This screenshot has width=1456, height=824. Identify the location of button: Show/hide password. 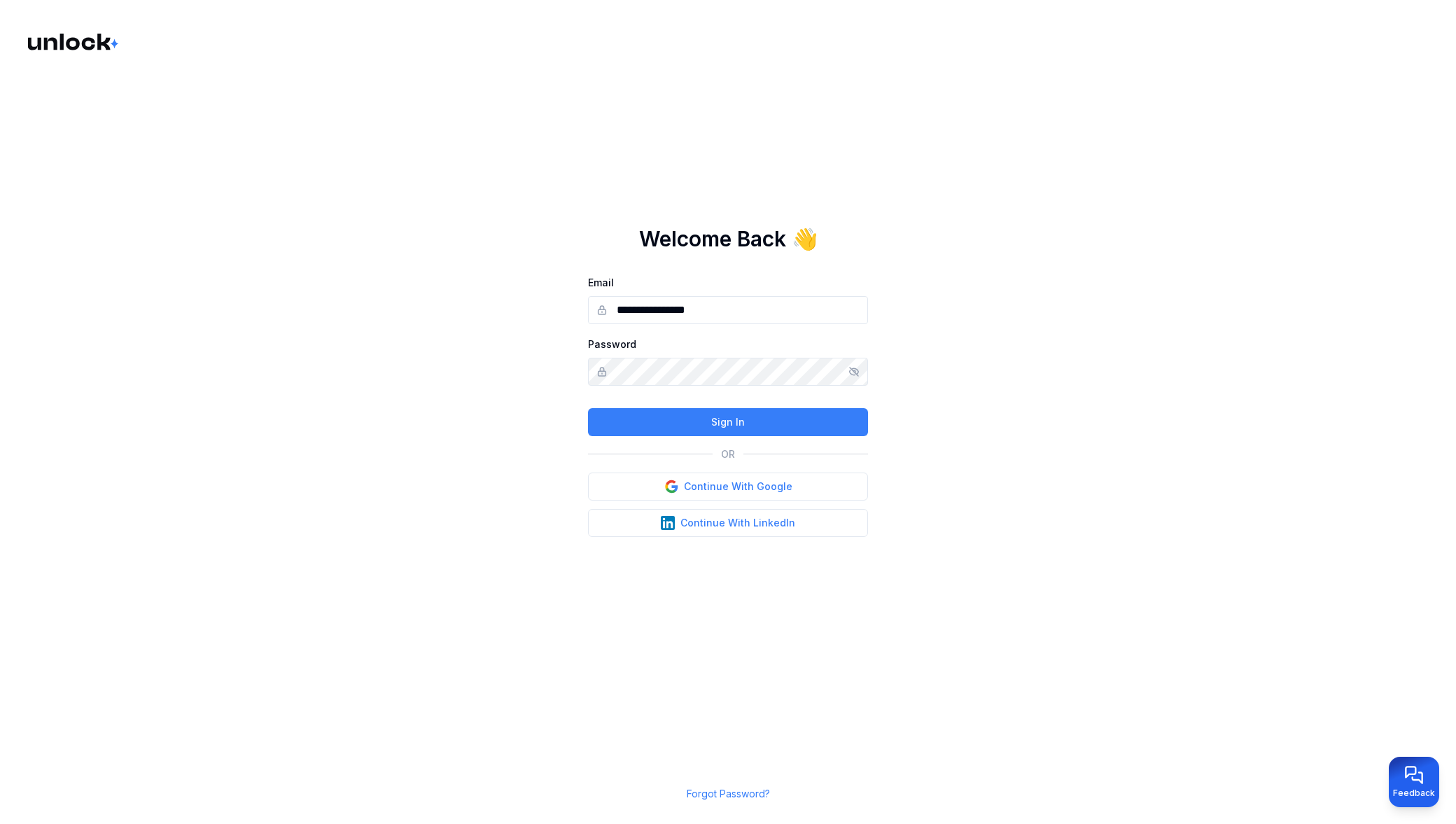
(854, 372).